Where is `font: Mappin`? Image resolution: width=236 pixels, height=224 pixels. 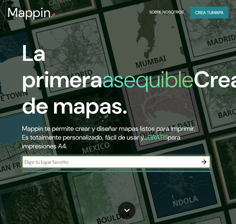
font: Mappin is located at coordinates (29, 13).